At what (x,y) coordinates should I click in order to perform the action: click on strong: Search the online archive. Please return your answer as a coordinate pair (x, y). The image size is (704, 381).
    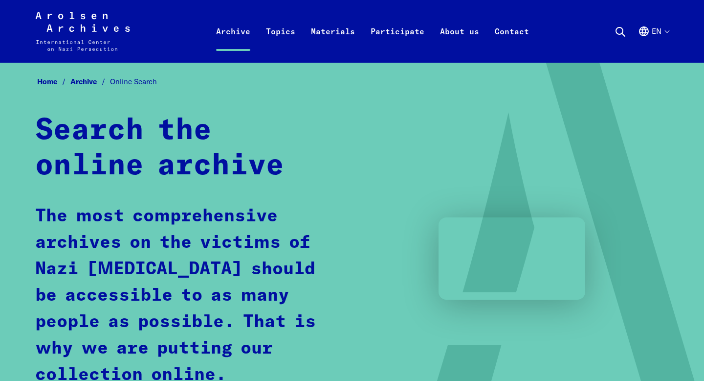
    Looking at the image, I should click on (159, 148).